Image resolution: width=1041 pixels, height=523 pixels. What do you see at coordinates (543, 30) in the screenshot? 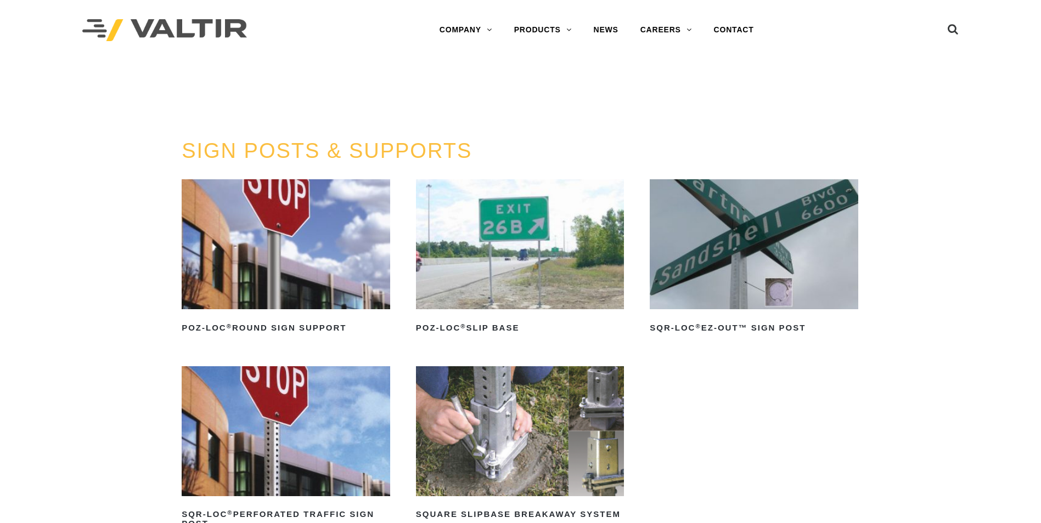
I see `a: PRODUCTS` at bounding box center [543, 30].